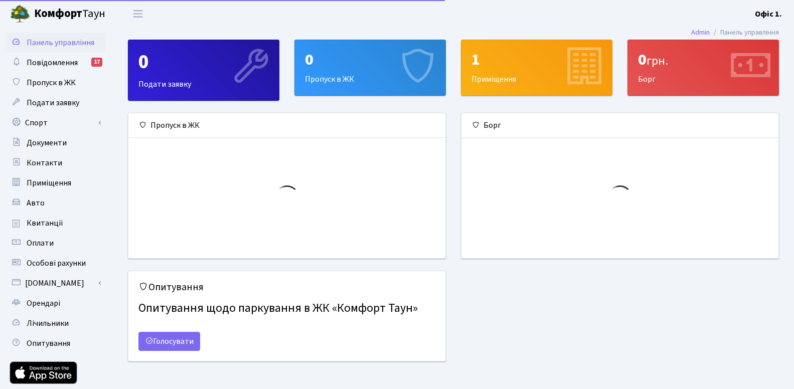  What do you see at coordinates (45, 223) in the screenshot?
I see `span: Квитанції` at bounding box center [45, 223].